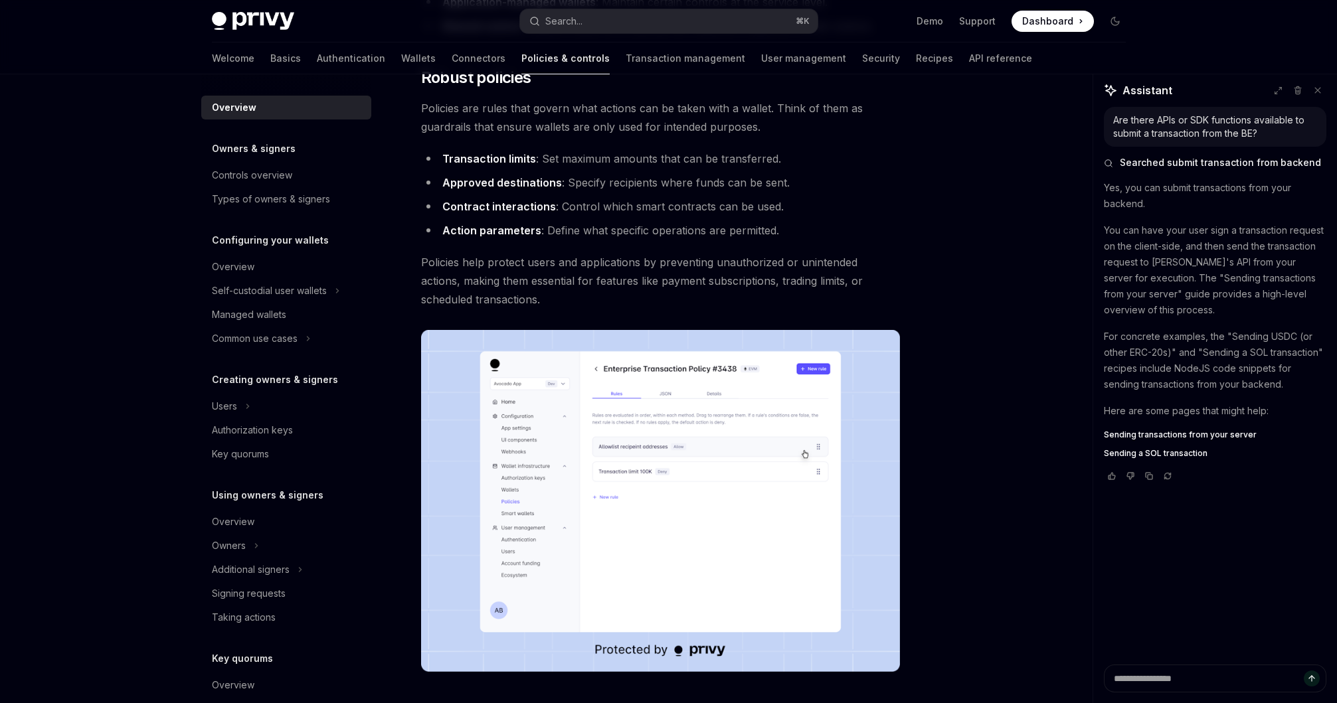 The image size is (1337, 703). What do you see at coordinates (286, 618) in the screenshot?
I see `a: Taking actions` at bounding box center [286, 618].